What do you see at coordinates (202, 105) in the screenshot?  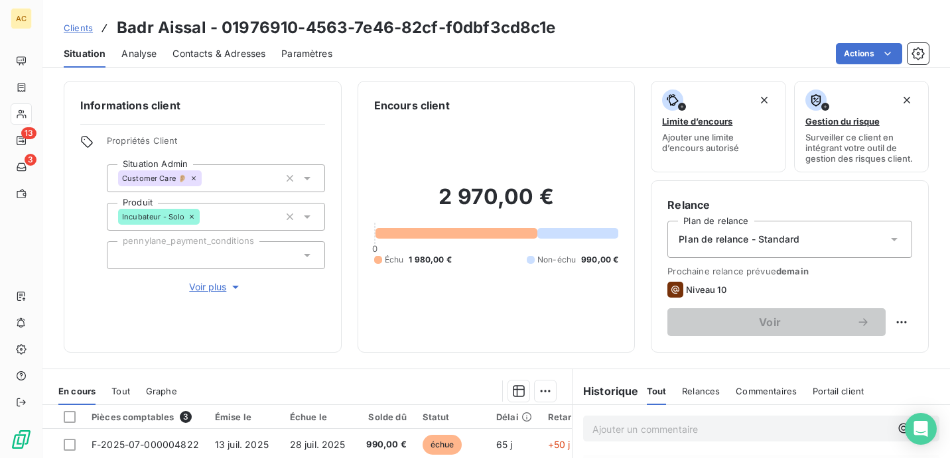 I see `h6: Informations client` at bounding box center [202, 105].